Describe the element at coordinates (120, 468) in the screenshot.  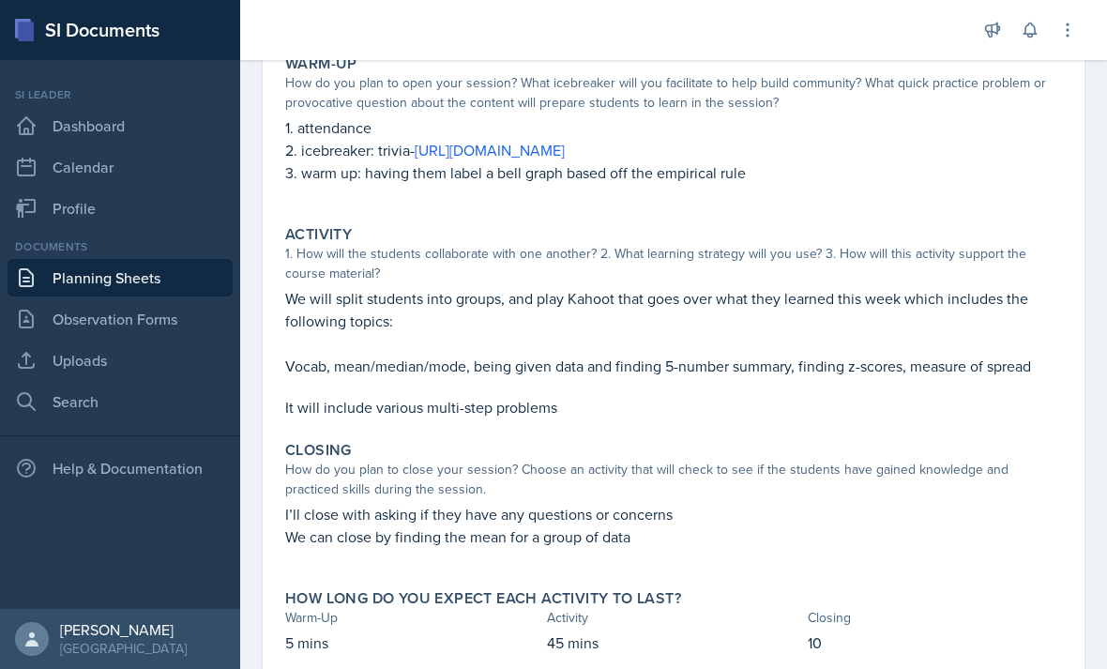
I see `div: Help & Documentation` at that location.